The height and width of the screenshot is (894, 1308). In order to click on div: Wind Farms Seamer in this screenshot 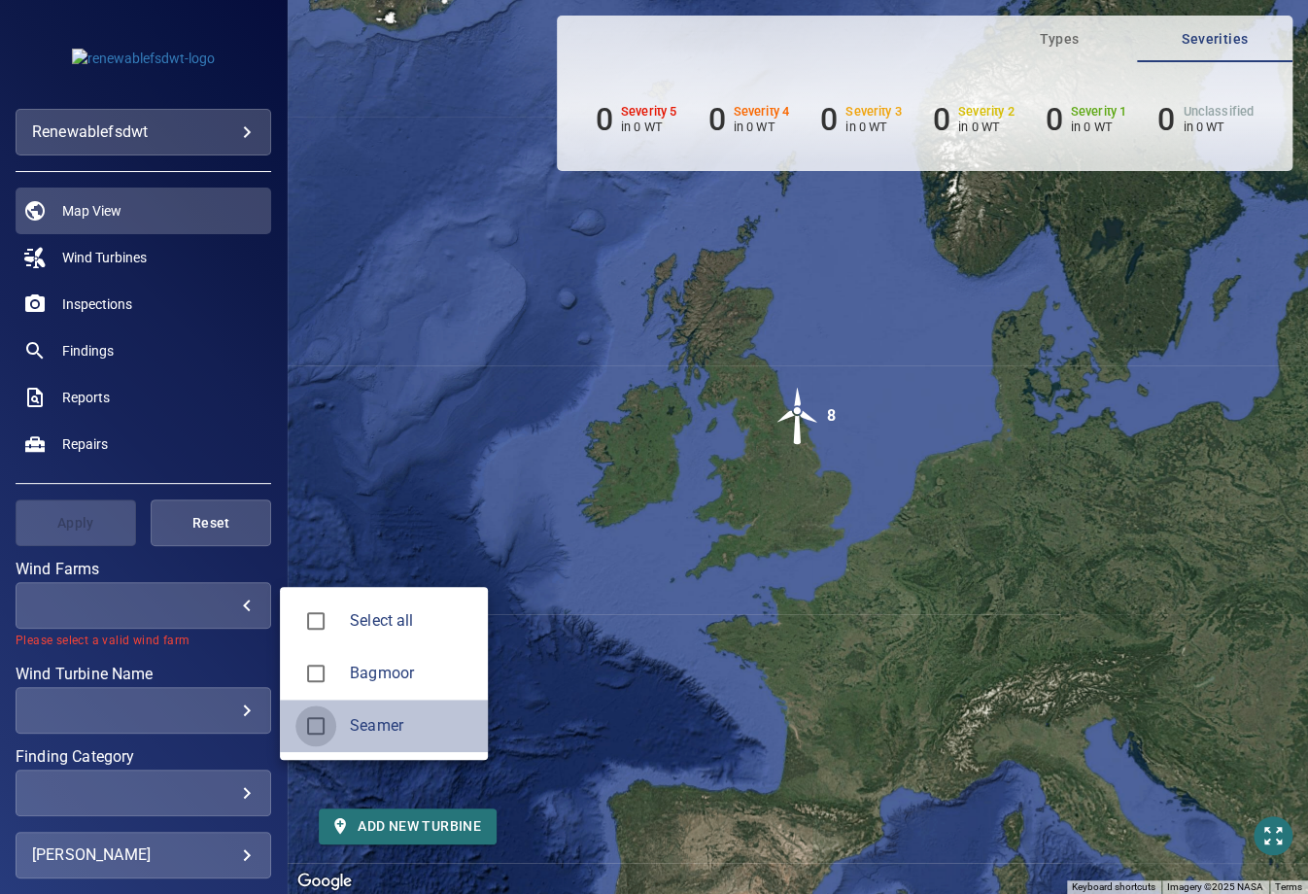, I will do `click(411, 726)`.